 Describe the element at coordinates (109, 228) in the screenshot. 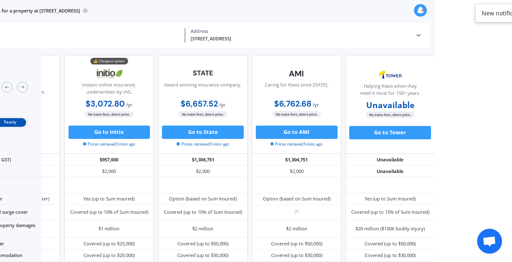

I see `div: $1 million` at that location.